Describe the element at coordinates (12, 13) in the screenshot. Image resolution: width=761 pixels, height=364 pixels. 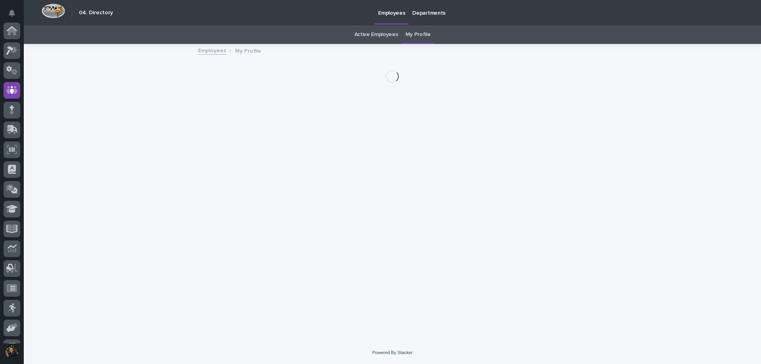
I see `button: Notifications` at that location.